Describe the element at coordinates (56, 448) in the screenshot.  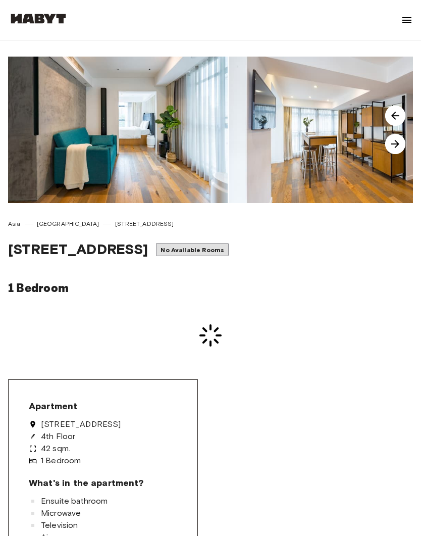
I see `span: 42 sqm.` at that location.